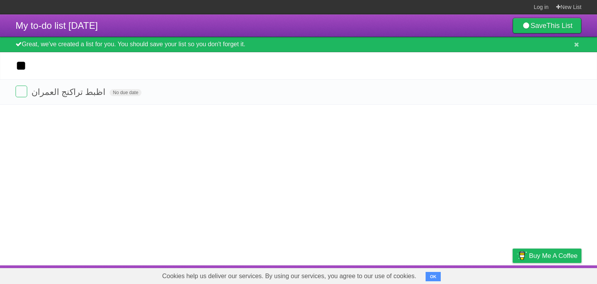 The image size is (597, 284). Describe the element at coordinates (553, 255) in the screenshot. I see `span: Buy me a coffee` at that location.